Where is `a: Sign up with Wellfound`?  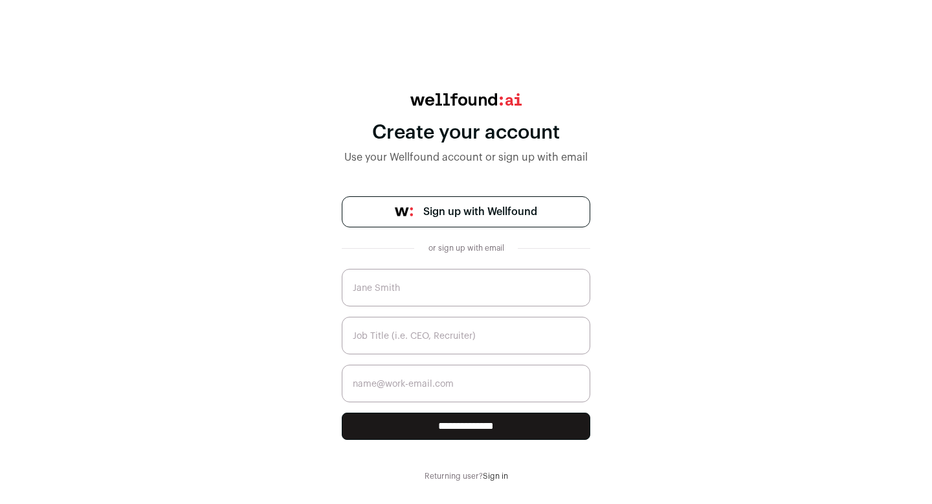
a: Sign up with Wellfound is located at coordinates (466, 212).